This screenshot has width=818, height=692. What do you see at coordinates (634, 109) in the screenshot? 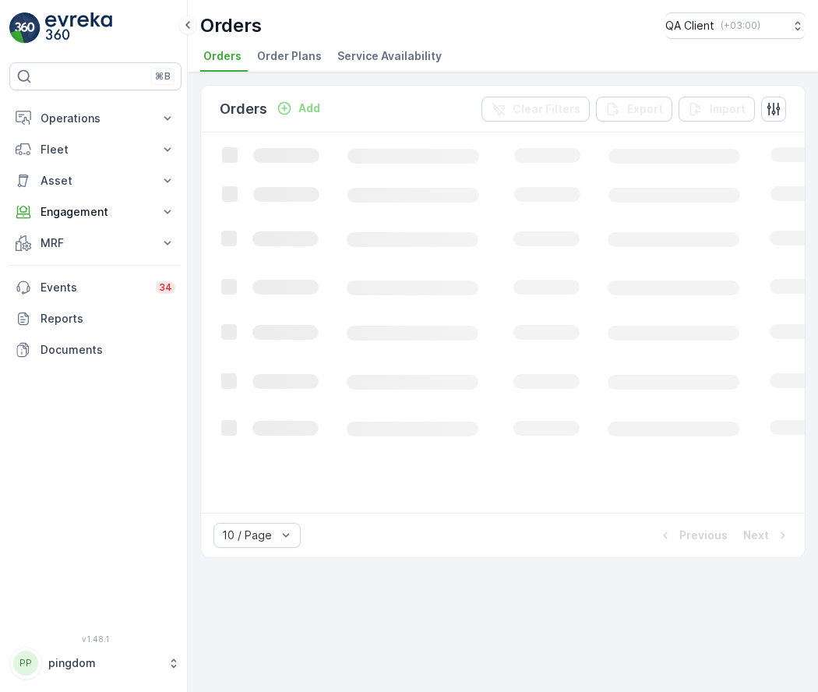
I see `button: Export` at bounding box center [634, 109].